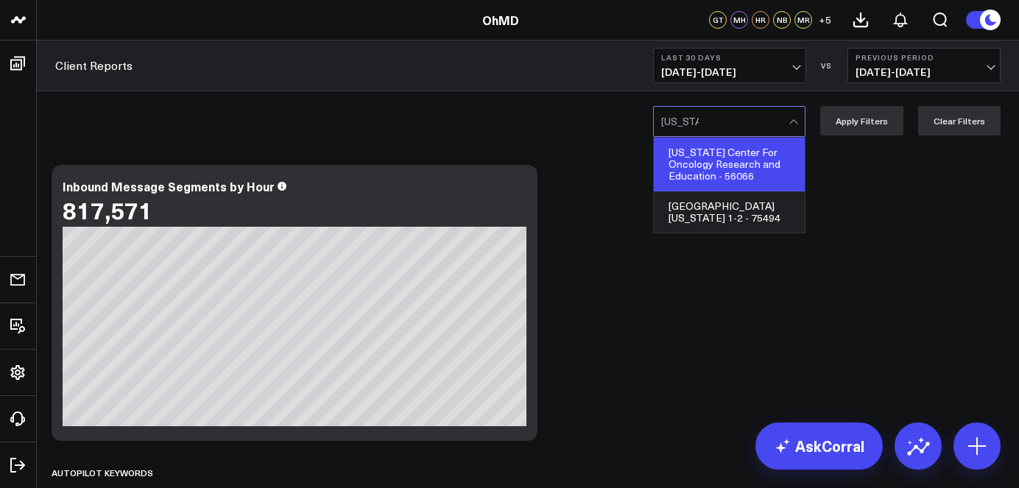 This screenshot has width=1019, height=488. I want to click on button: +5, so click(825, 20).